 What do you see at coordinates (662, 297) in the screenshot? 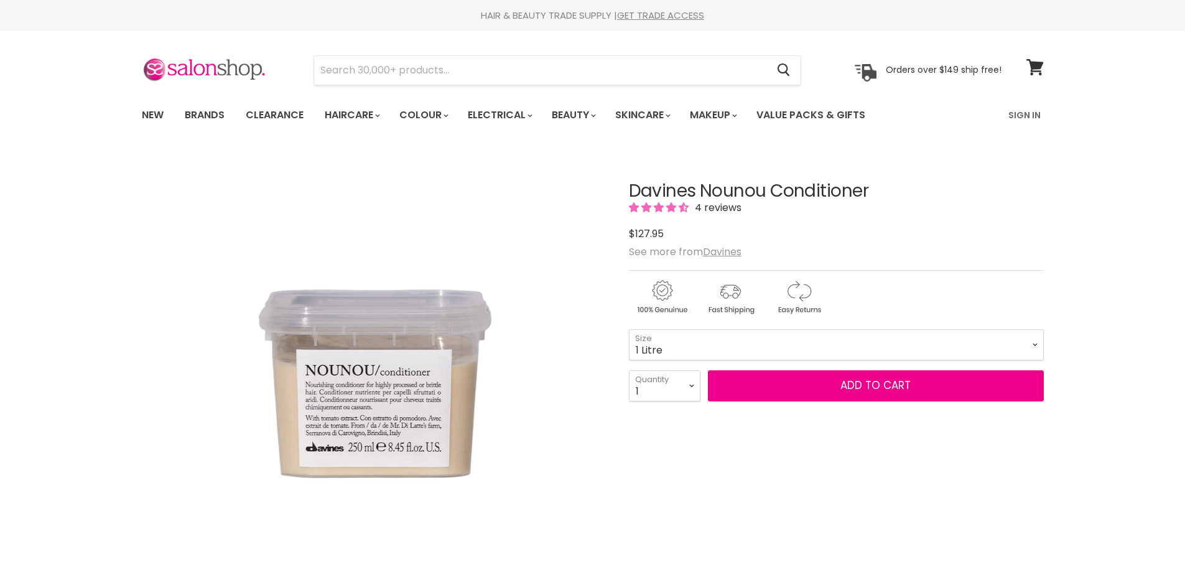
I see `img: genuine.gif` at bounding box center [662, 297].